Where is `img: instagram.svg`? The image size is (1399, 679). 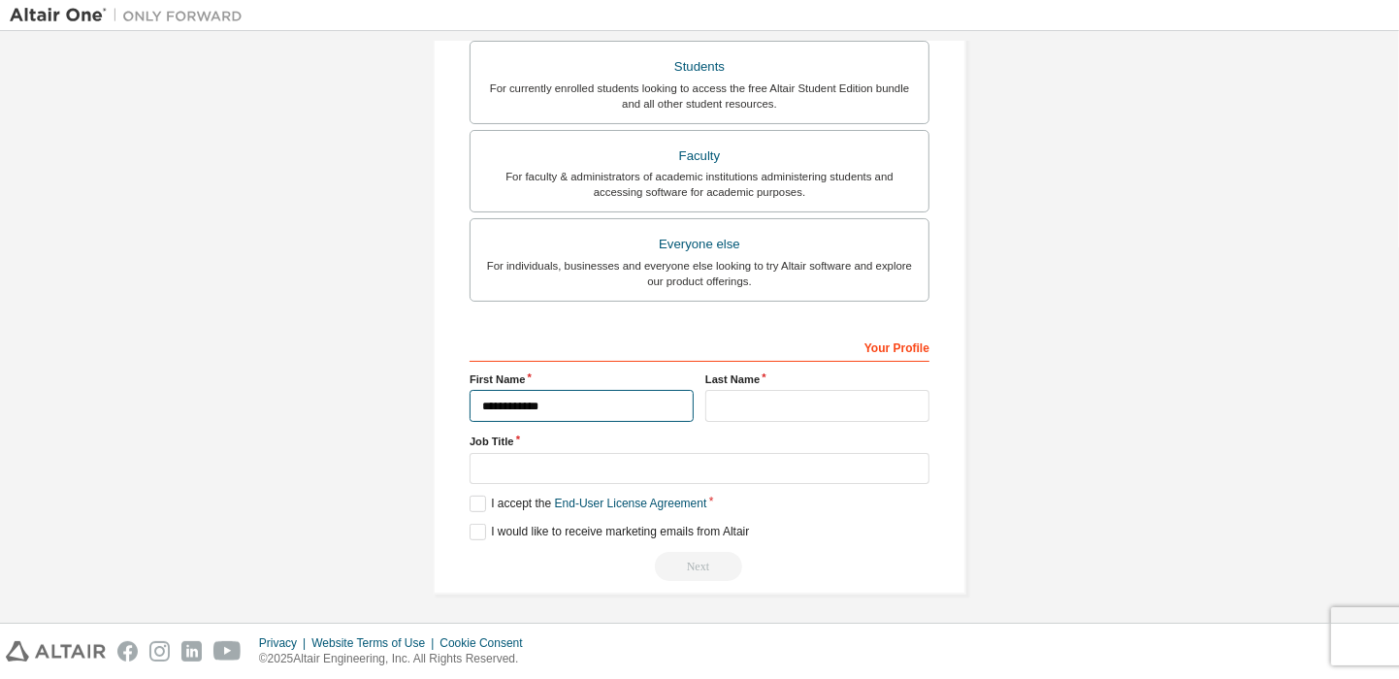
img: instagram.svg is located at coordinates (159, 651).